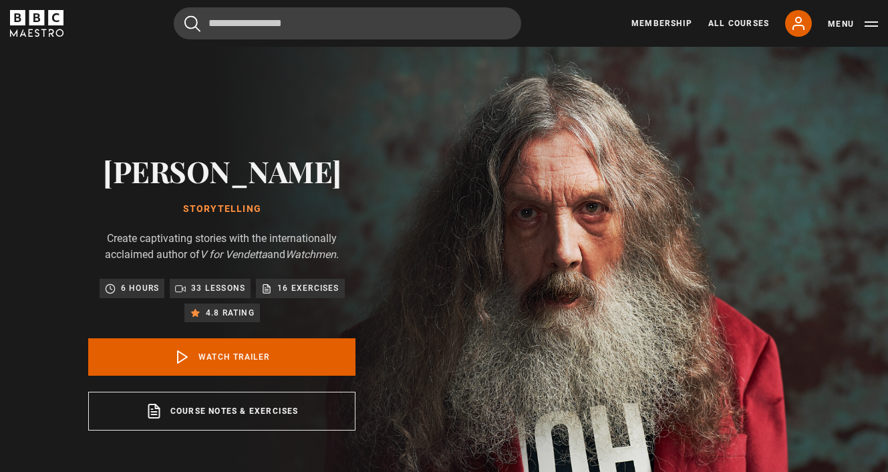  Describe the element at coordinates (233, 254) in the screenshot. I see `i: V for Vendetta` at that location.